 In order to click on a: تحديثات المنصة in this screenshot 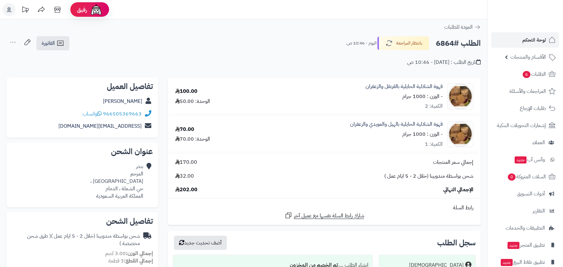, I will do `click(25, 10)`.